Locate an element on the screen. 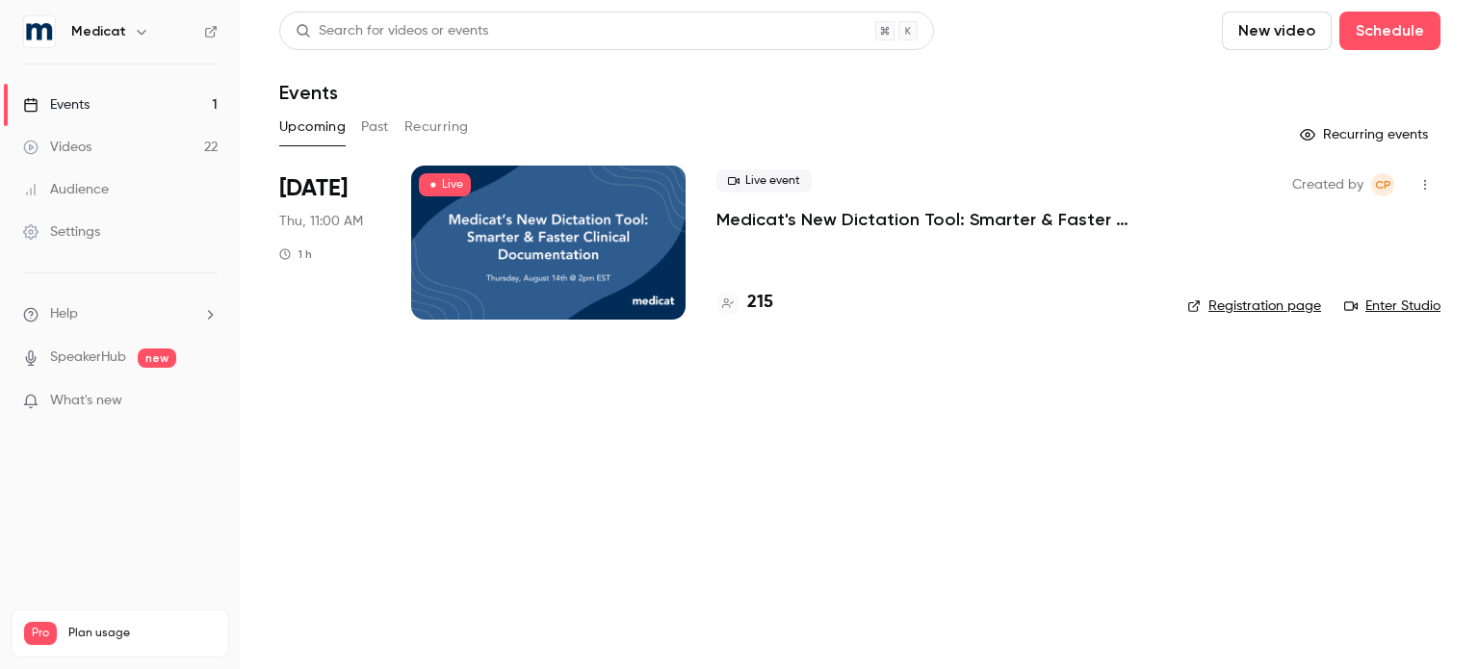  span: Created by is located at coordinates (1328, 185).